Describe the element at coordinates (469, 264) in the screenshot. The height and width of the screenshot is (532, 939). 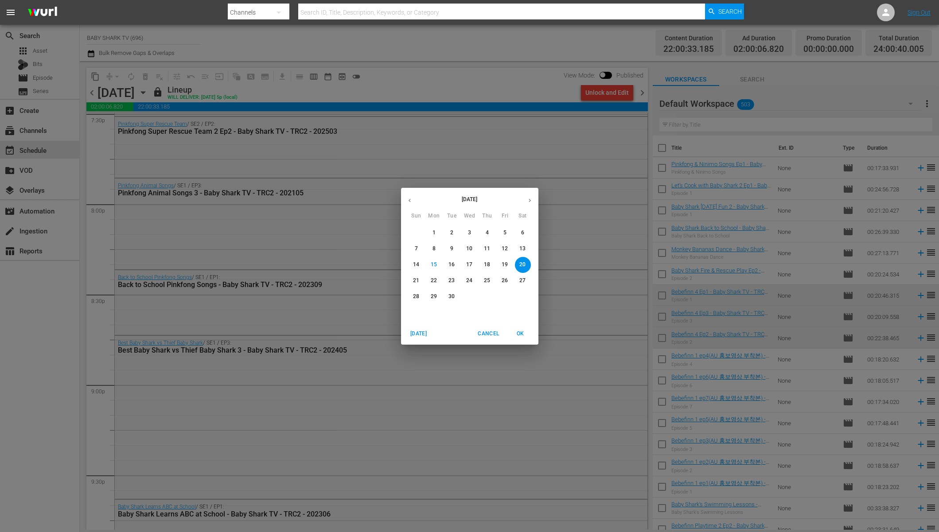
I see `p: 17` at that location.